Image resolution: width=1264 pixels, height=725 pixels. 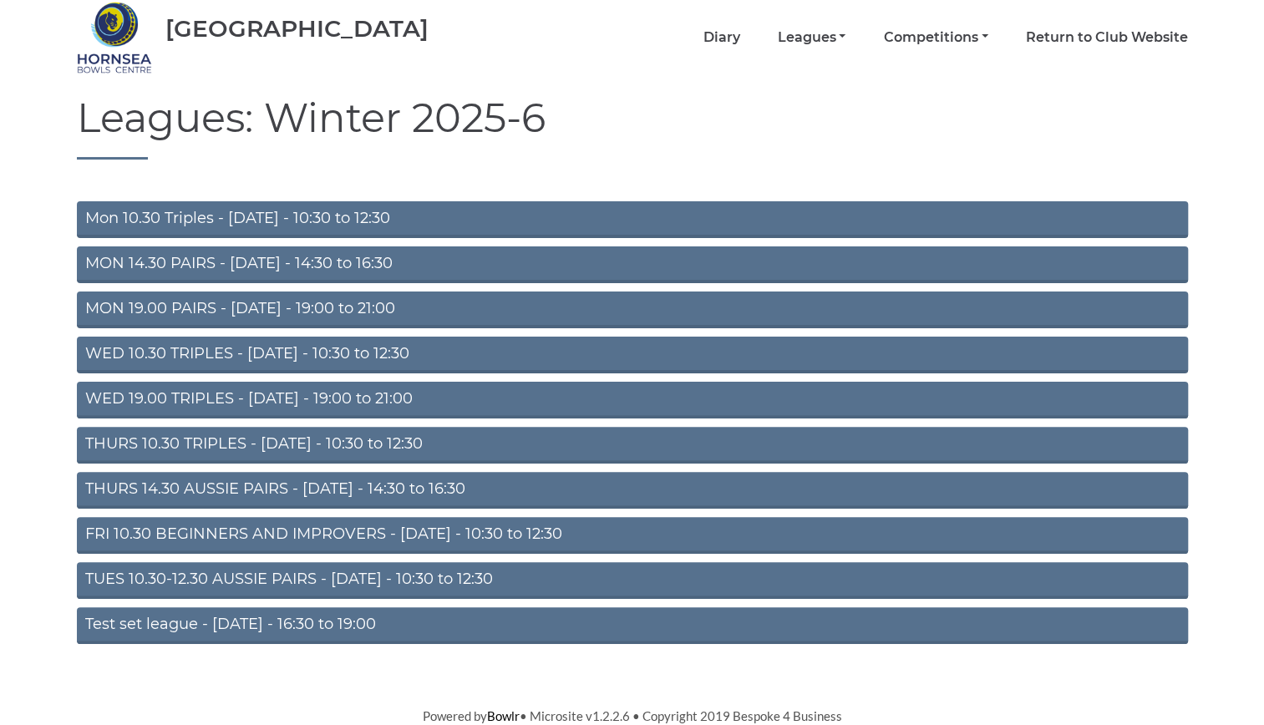 What do you see at coordinates (812, 38) in the screenshot?
I see `a: Leagues` at bounding box center [812, 38].